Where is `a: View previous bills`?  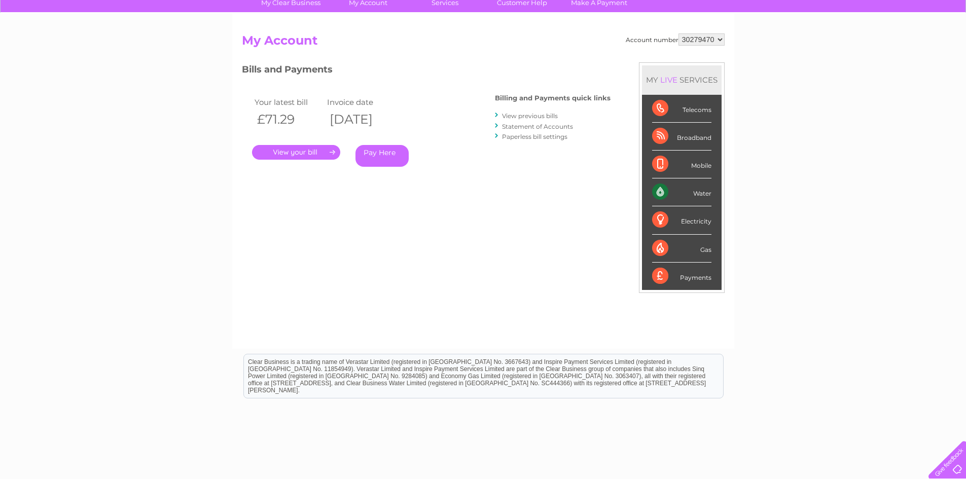
a: View previous bills is located at coordinates (530, 116).